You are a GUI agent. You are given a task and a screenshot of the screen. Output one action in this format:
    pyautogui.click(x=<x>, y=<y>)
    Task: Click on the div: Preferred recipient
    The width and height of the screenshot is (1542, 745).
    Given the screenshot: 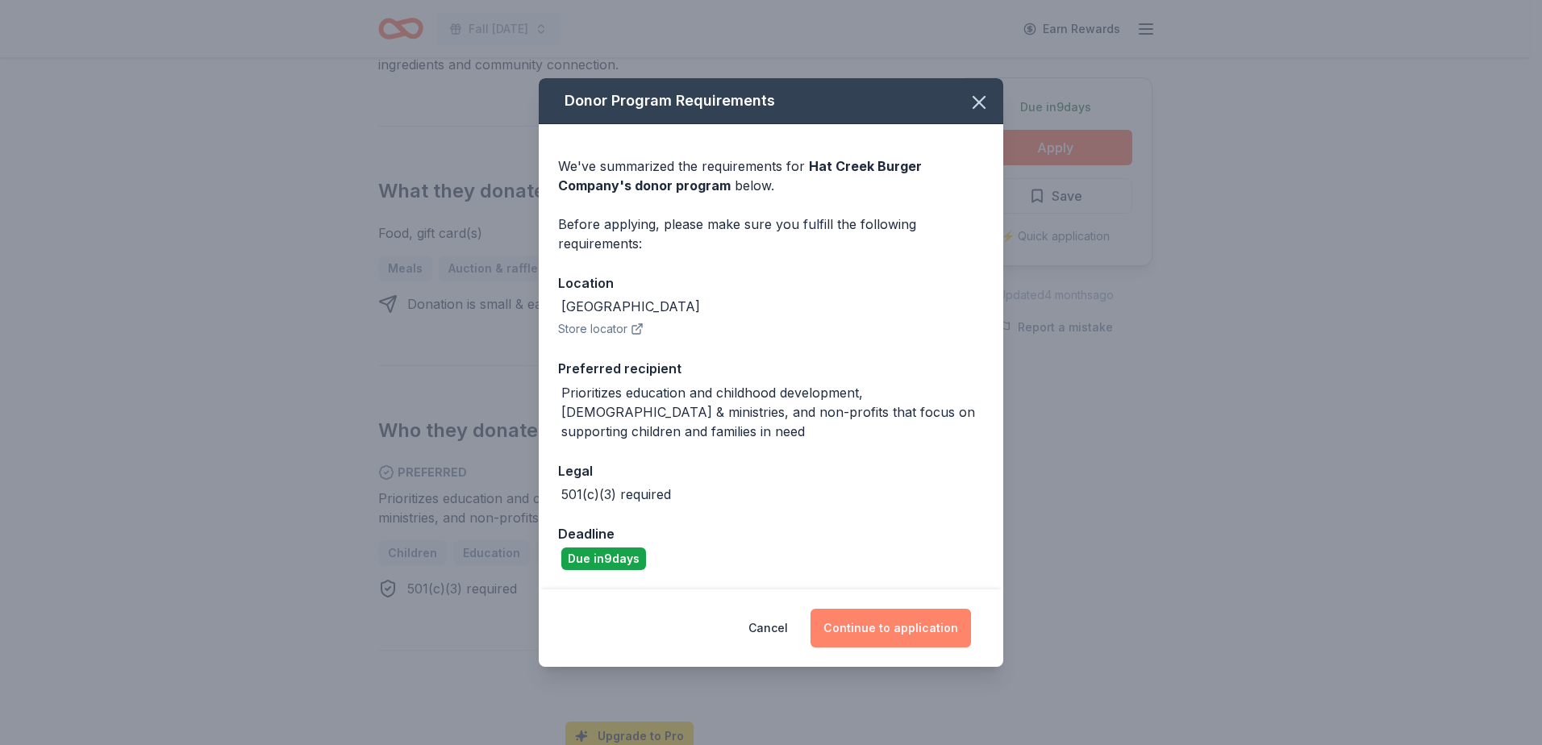 What is the action you would take?
    pyautogui.click(x=771, y=369)
    